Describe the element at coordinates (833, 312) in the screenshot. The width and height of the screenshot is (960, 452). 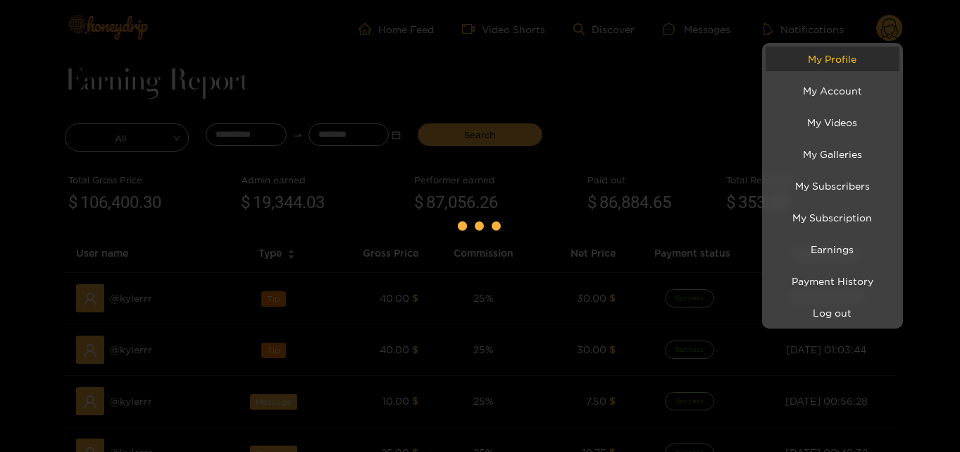
I see `button: Log out` at that location.